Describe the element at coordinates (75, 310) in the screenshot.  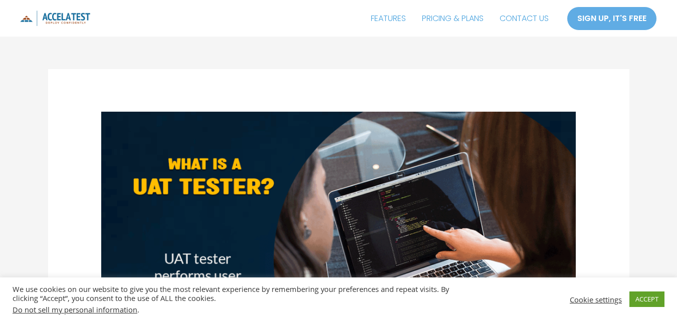
I see `a: Do not sell my personal information` at that location.